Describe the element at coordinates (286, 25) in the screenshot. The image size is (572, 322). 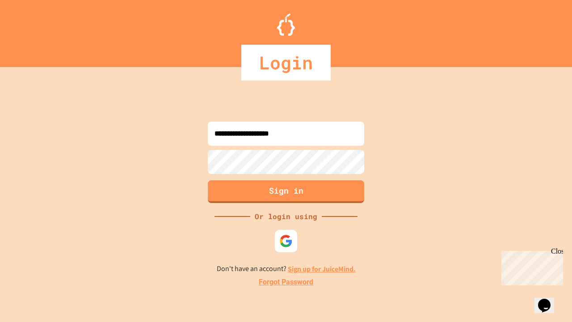
I see `img: Logo.svg` at that location.